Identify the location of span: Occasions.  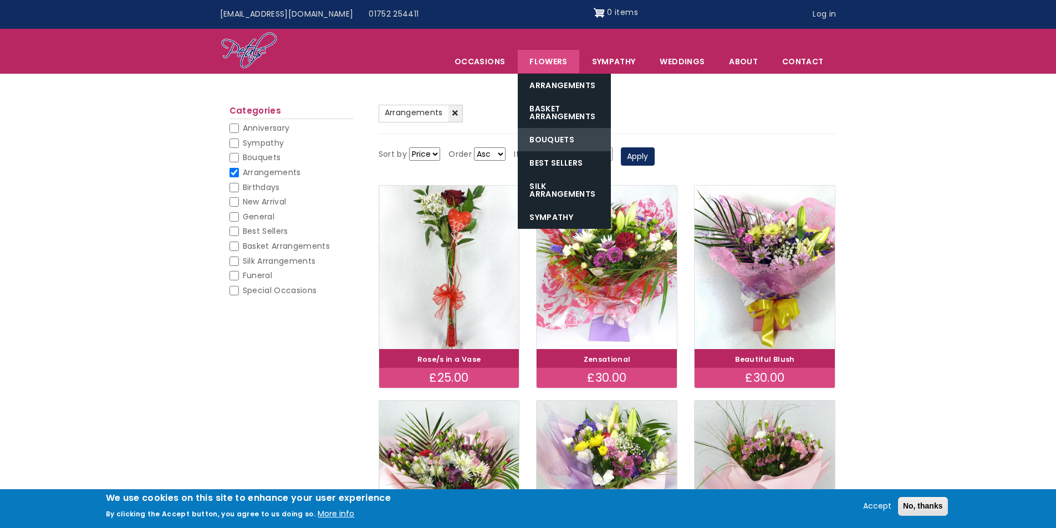
(479, 62).